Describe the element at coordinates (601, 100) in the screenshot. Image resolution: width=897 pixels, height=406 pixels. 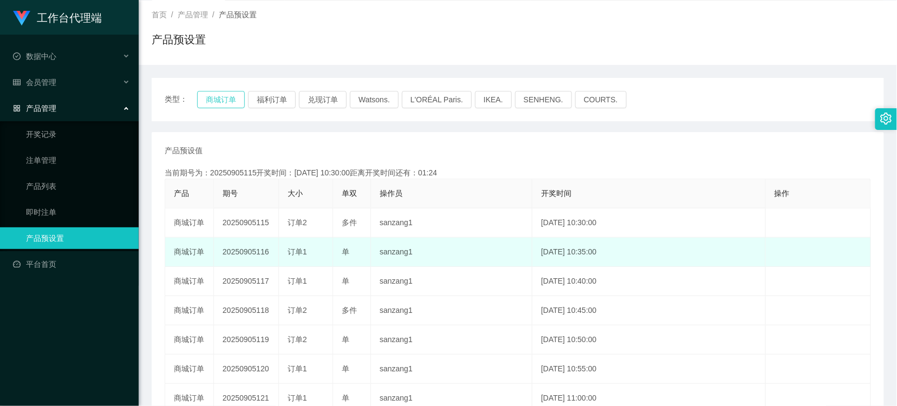
I see `button: COURTS.` at that location.